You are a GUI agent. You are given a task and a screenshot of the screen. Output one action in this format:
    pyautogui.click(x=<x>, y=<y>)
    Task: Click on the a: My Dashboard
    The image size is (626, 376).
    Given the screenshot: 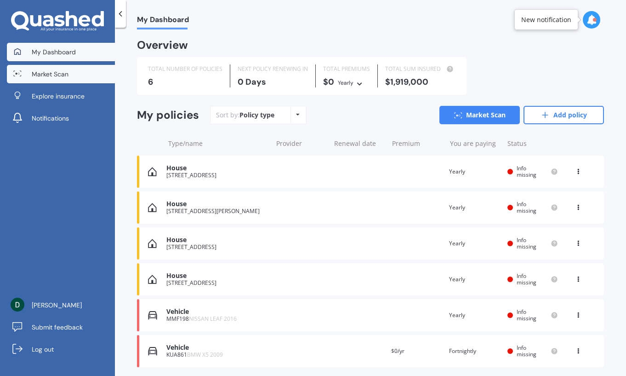 What is the action you would take?
    pyautogui.click(x=61, y=52)
    